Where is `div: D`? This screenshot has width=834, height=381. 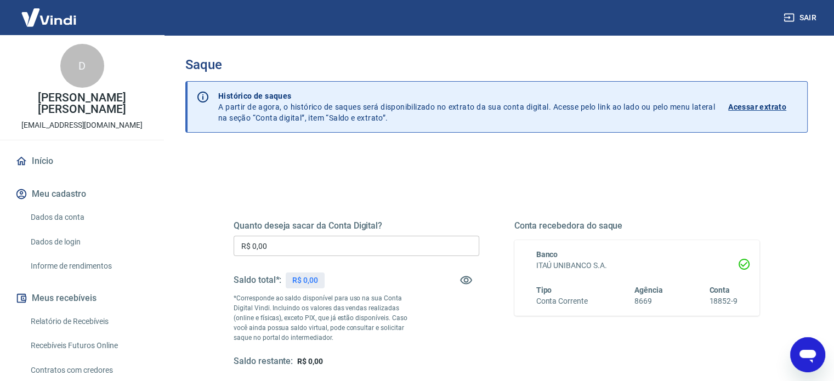
div: D is located at coordinates (82, 66).